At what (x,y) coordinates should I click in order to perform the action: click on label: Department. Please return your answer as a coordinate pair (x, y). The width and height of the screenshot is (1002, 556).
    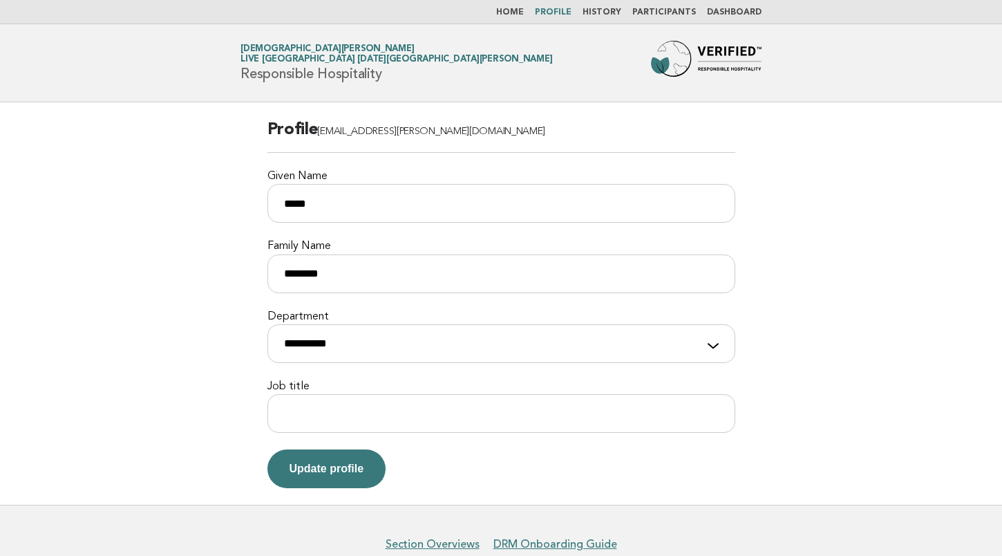
    Looking at the image, I should click on (501, 316).